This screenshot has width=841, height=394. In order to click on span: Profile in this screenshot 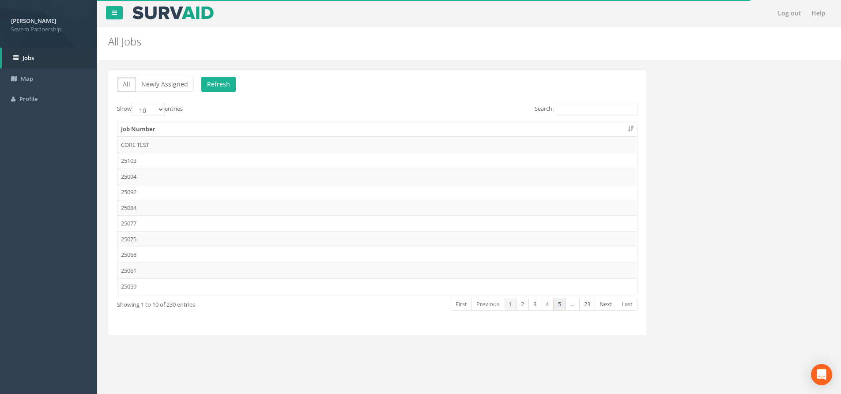, I will do `click(28, 99)`.